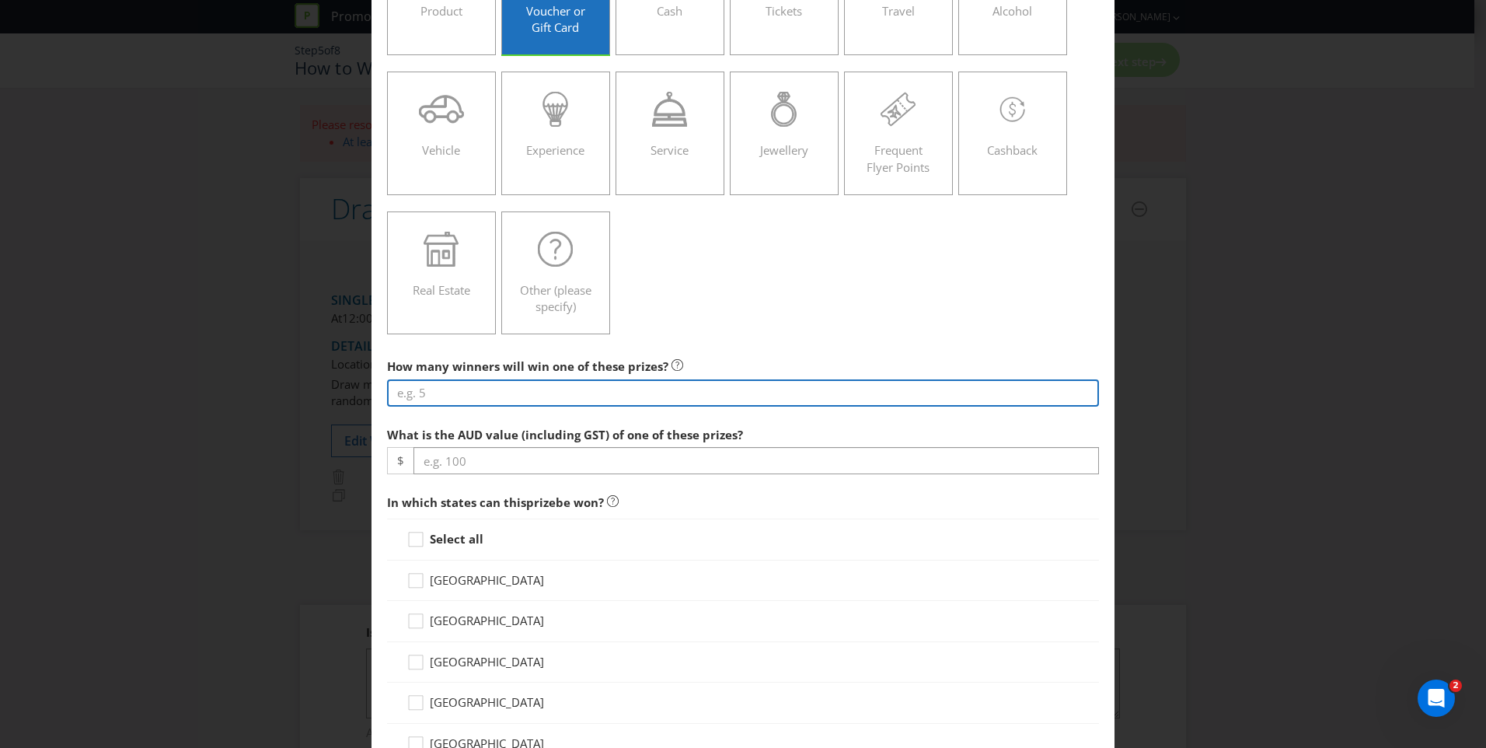  I want to click on span: In which states, so click(431, 502).